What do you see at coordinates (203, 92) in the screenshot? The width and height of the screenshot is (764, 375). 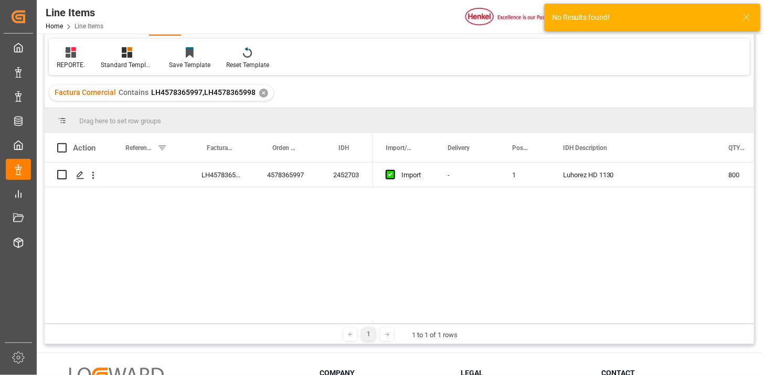 I see `span: LH4578365997,LH4578365998` at bounding box center [203, 92].